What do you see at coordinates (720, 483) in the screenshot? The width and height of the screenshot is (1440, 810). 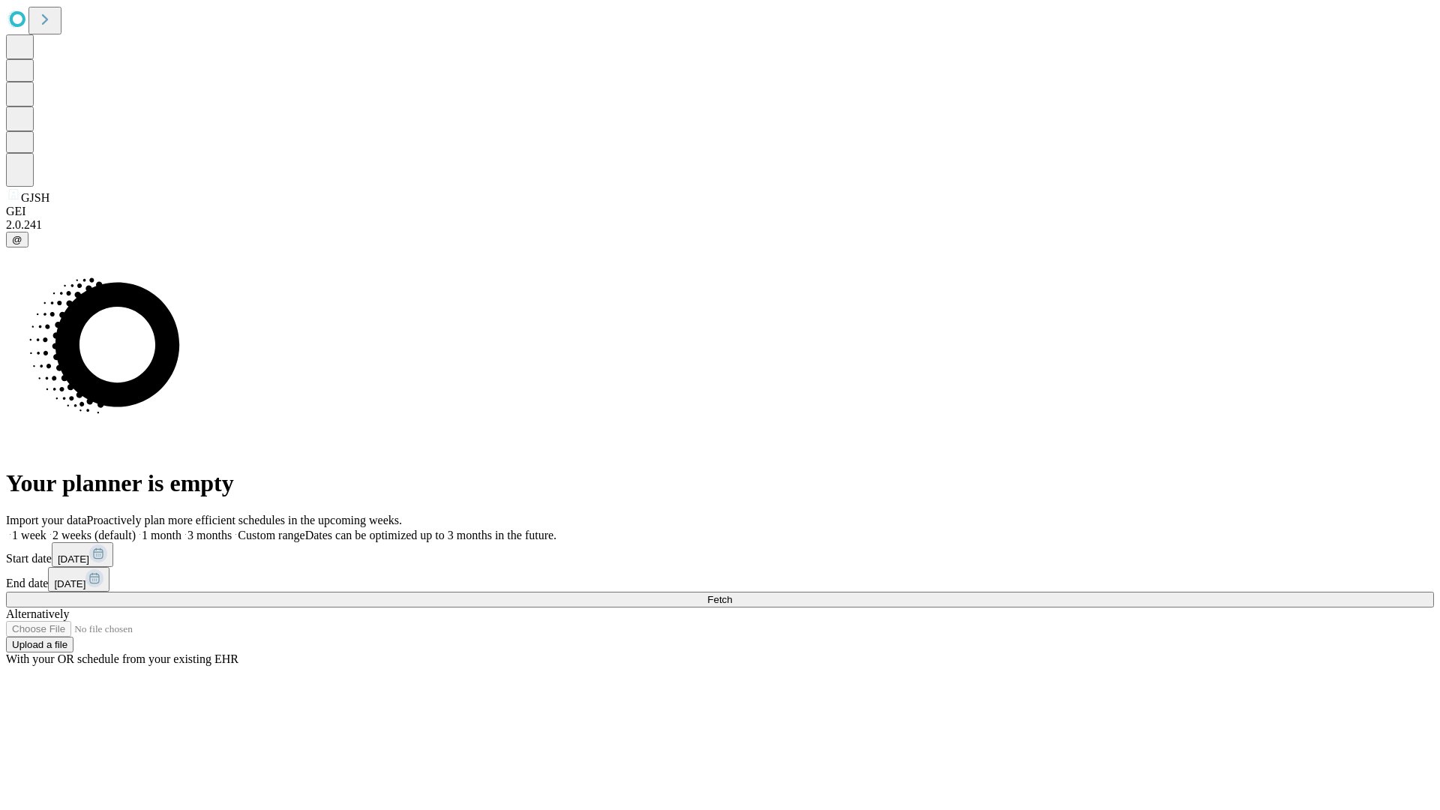 I see `h1: Your planner is empty` at bounding box center [720, 483].